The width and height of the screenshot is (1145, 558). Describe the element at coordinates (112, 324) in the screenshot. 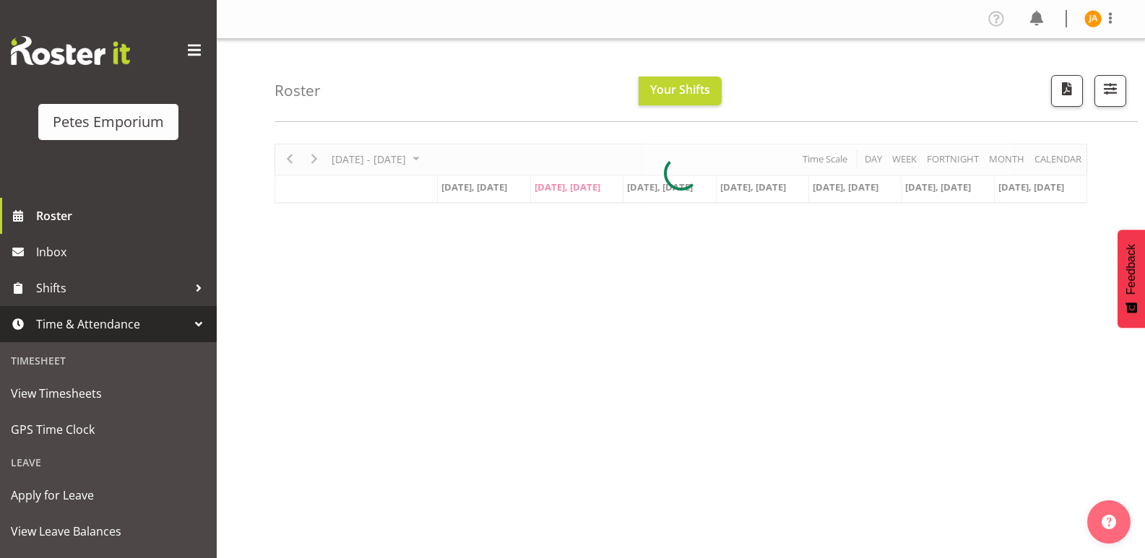

I see `span: Time & Attendance` at that location.